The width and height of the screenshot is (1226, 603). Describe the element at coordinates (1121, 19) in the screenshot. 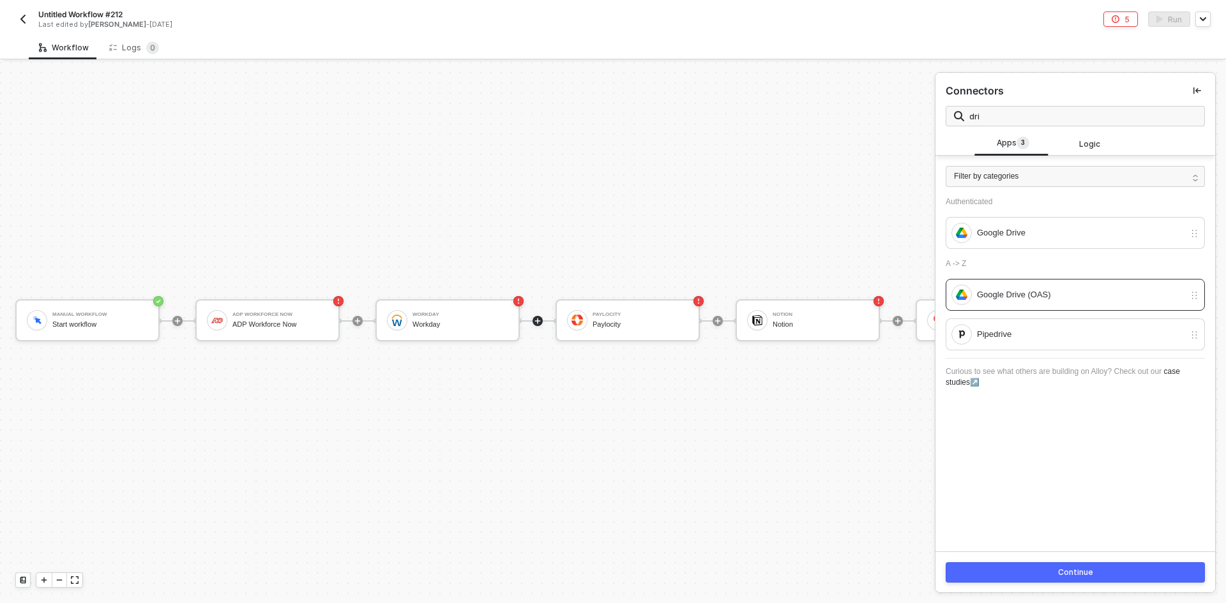

I see `button: 5` at that location.